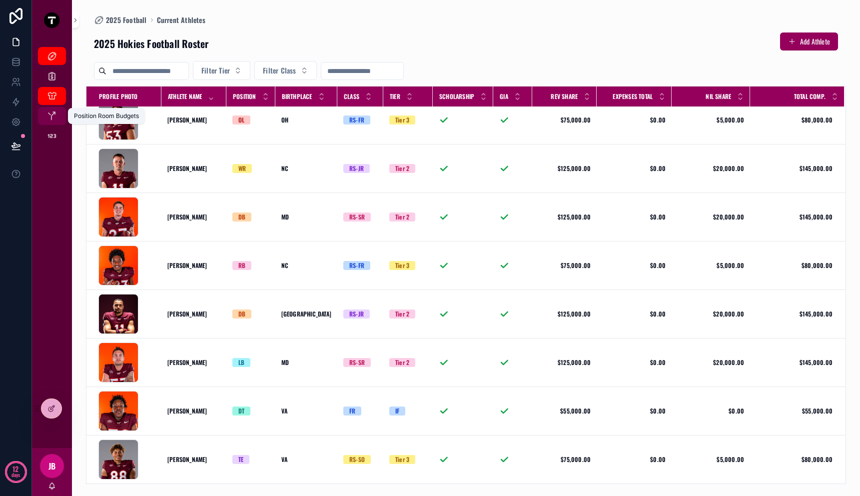 Image resolution: width=860 pixels, height=496 pixels. Describe the element at coordinates (564, 411) in the screenshot. I see `span: $55,000.00` at that location.